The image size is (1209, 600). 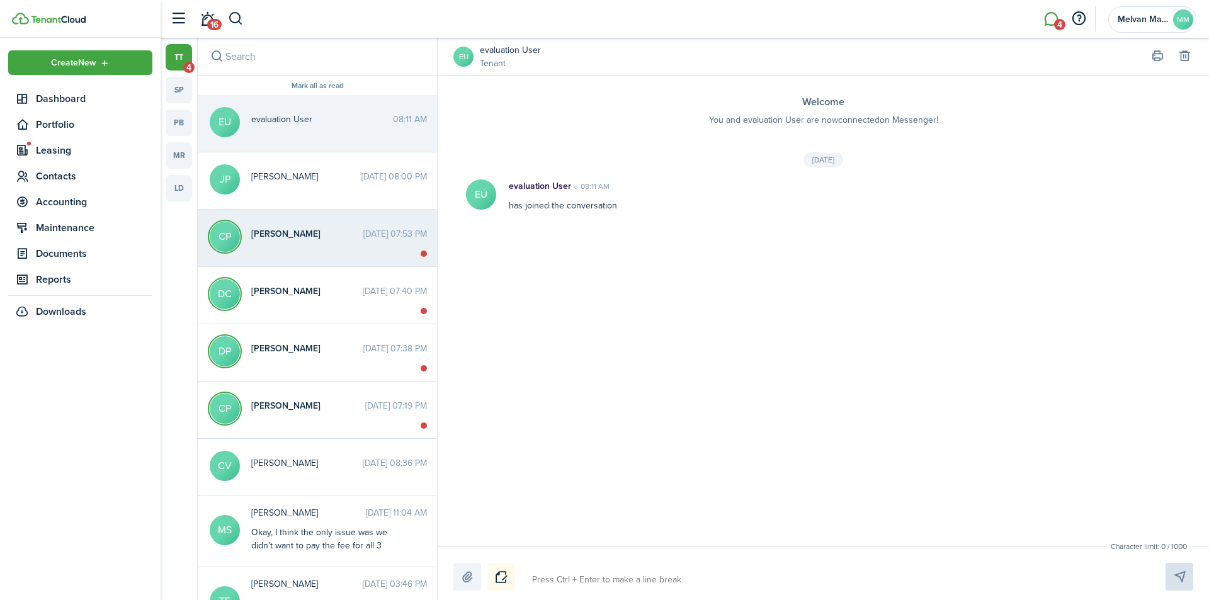 I want to click on avatar-text: DP, so click(x=225, y=351).